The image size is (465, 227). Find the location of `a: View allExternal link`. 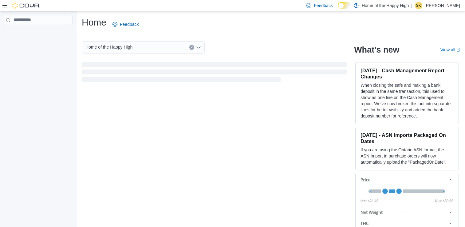

a: View allExternal link is located at coordinates (450, 50).